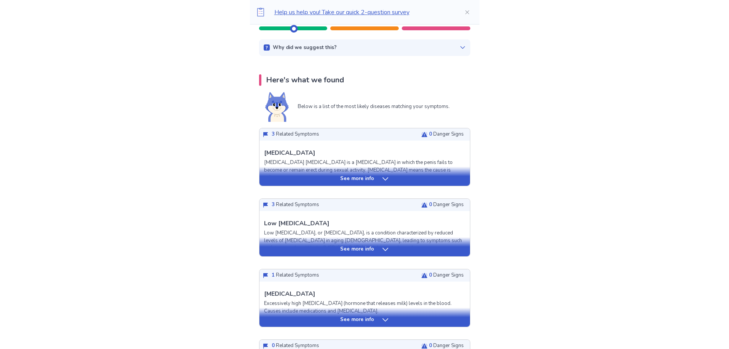  Describe the element at coordinates (305, 48) in the screenshot. I see `p: Why did we suggest this?` at that location.